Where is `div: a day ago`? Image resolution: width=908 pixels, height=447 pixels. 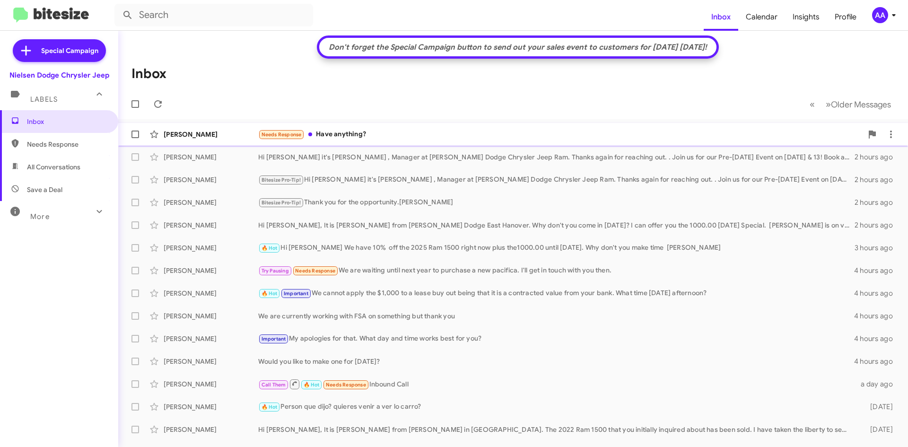 div: a day ago is located at coordinates (878, 384).